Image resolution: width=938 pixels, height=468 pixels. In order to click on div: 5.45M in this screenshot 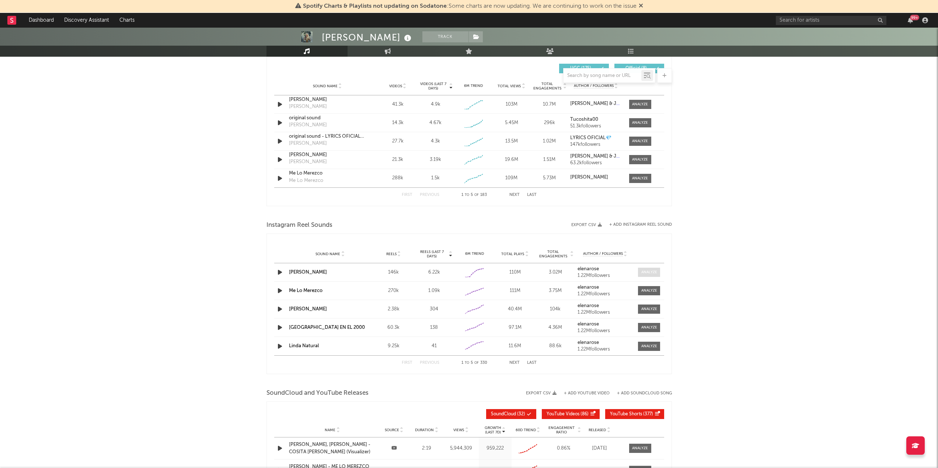, I will do `click(511, 123)`.